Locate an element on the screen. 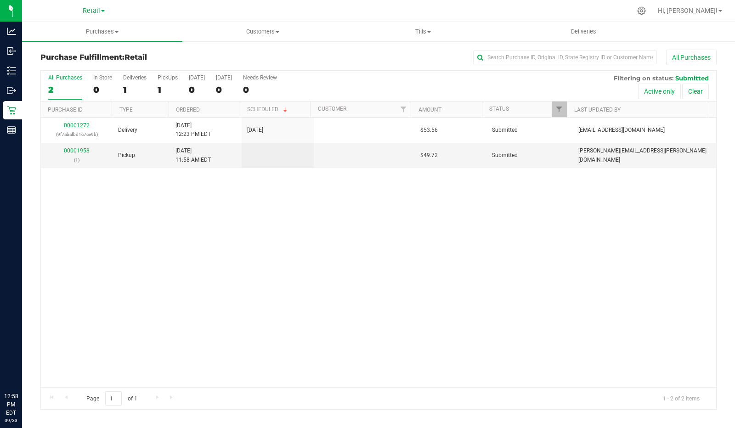  a: Deliveries is located at coordinates (584, 32).